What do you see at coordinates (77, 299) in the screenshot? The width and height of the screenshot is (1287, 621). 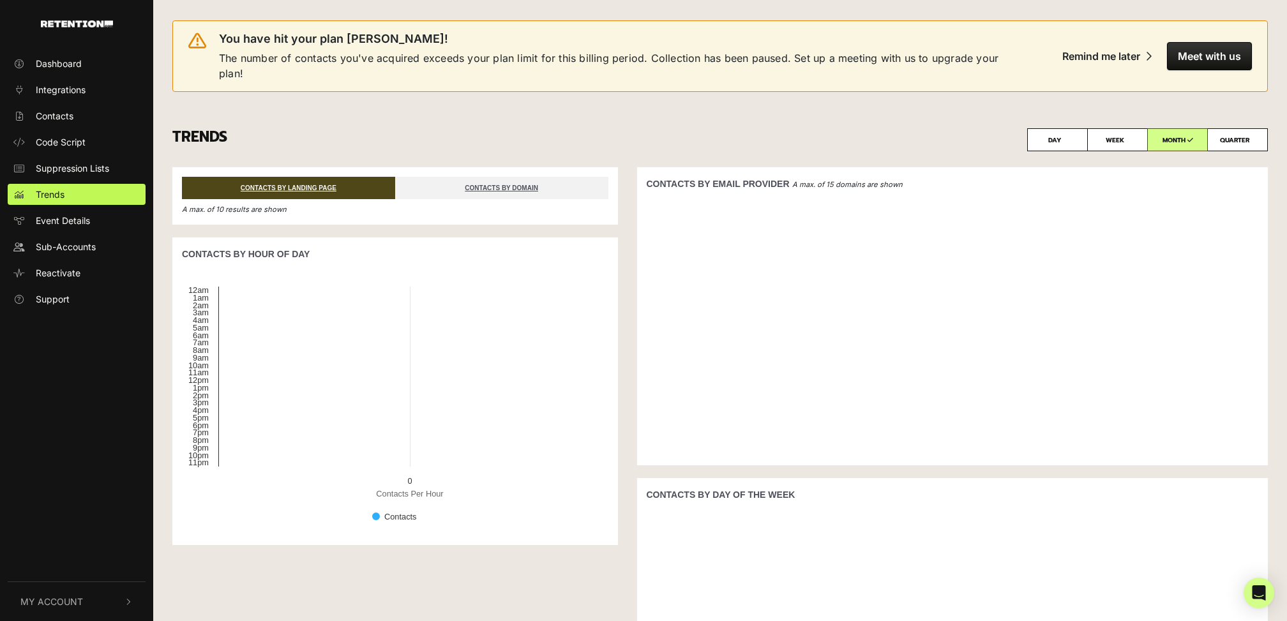 I see `a: Support` at bounding box center [77, 299].